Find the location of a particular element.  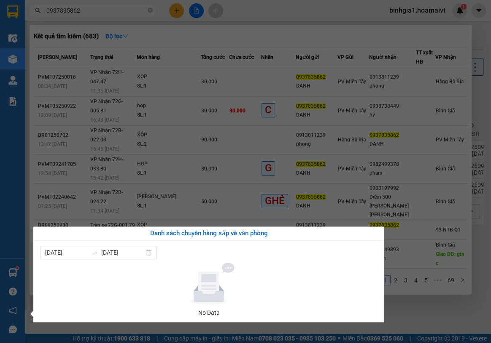

span: to is located at coordinates (94, 253).